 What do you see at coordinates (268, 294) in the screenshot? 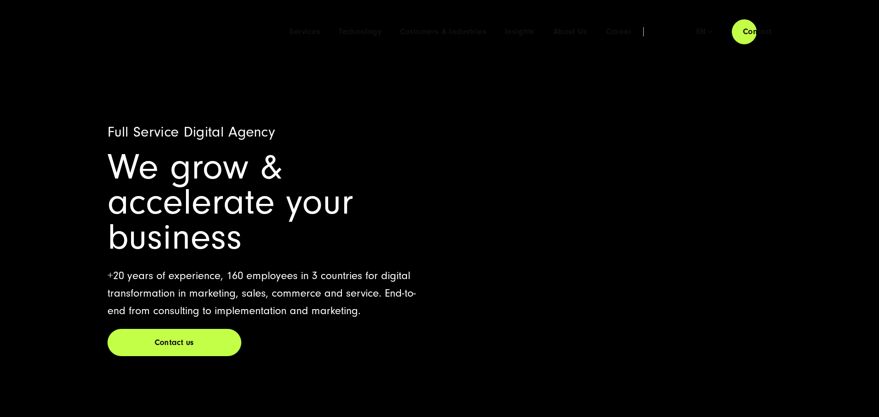
I see `p: +20 years of experience, 160 employees in 3 countries for digital transformation in marketing, sa...` at bounding box center [268, 294].